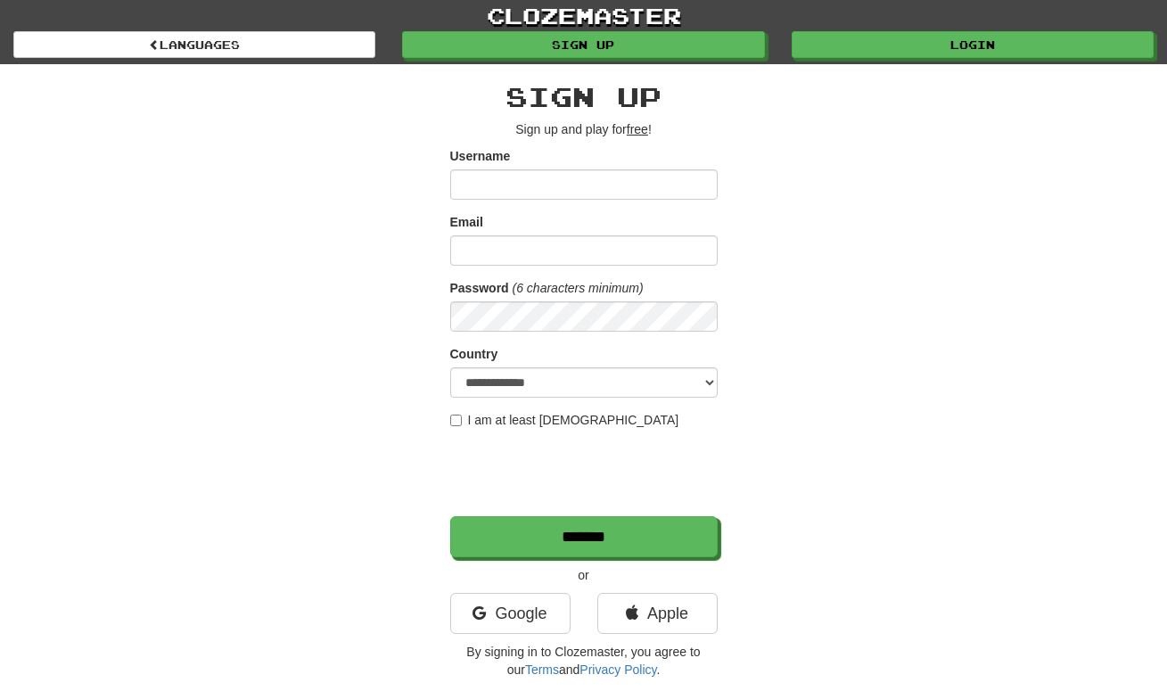 This screenshot has height=691, width=1167. What do you see at coordinates (578, 288) in the screenshot?
I see `em: (6 characters minimum)` at bounding box center [578, 288].